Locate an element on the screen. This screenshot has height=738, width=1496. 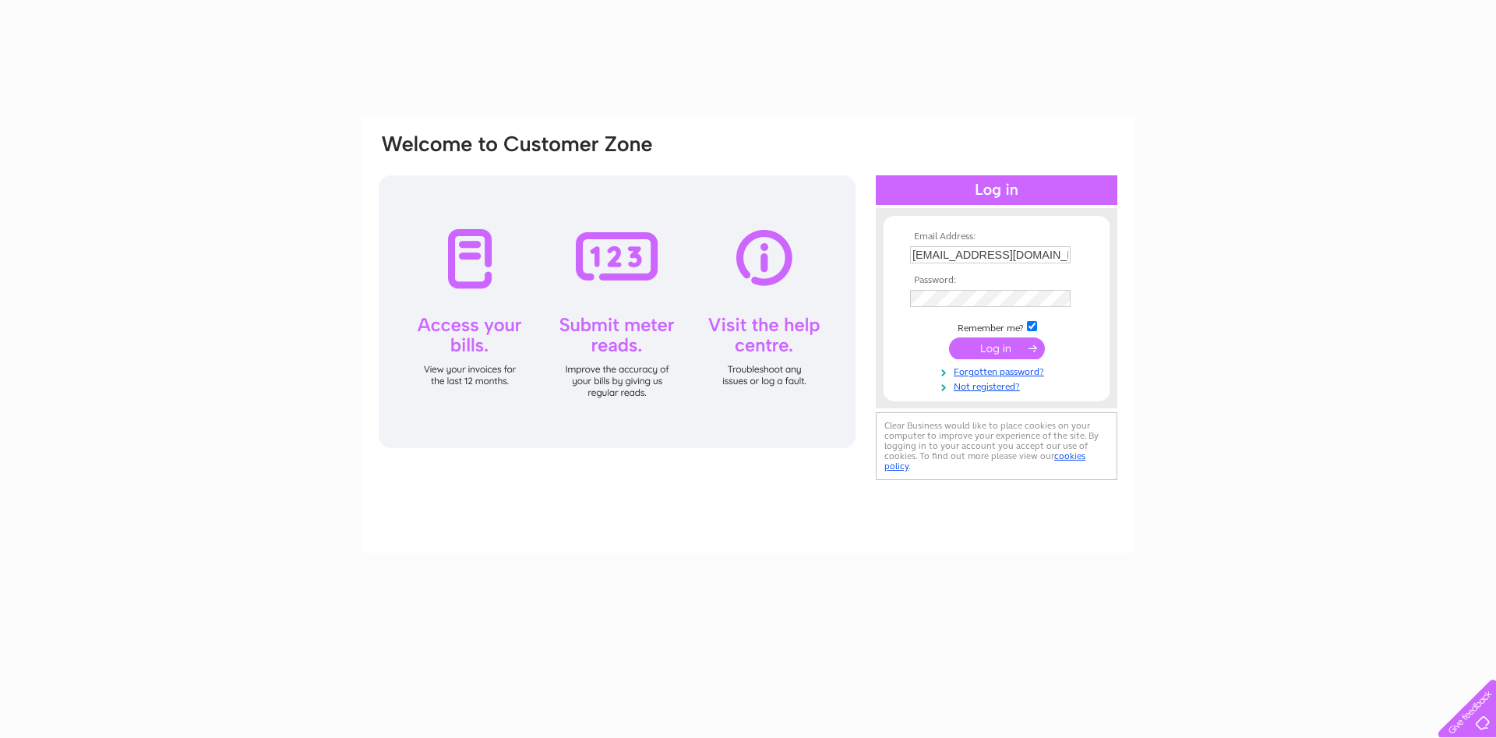
td: Remember me? is located at coordinates (996, 326).